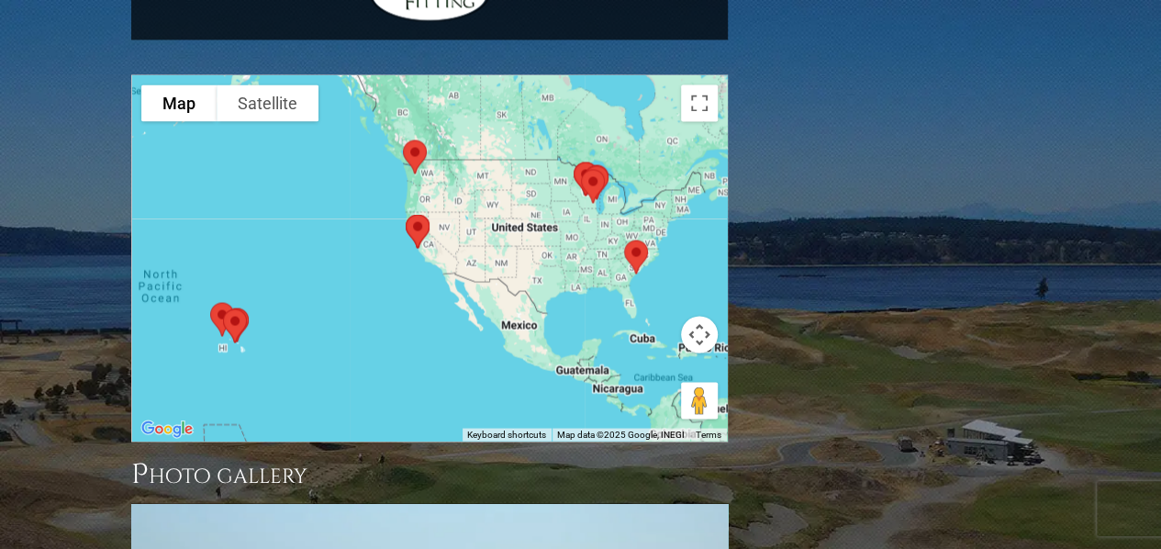 Image resolution: width=1161 pixels, height=549 pixels. Describe the element at coordinates (507, 434) in the screenshot. I see `button: Keyboard shortcuts` at that location.